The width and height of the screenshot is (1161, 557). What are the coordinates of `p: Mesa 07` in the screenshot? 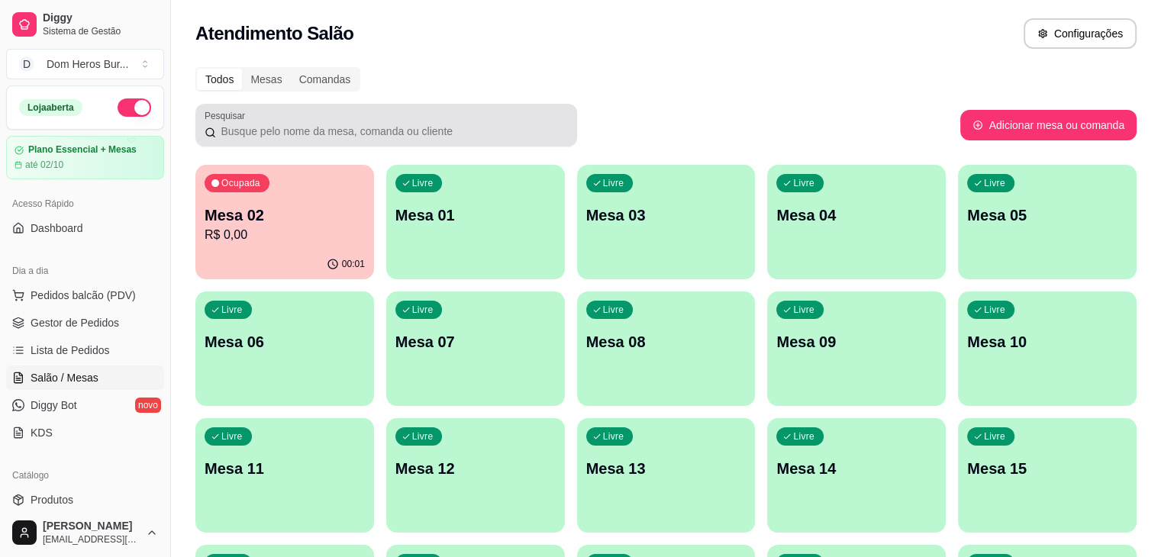 It's located at (475, 342).